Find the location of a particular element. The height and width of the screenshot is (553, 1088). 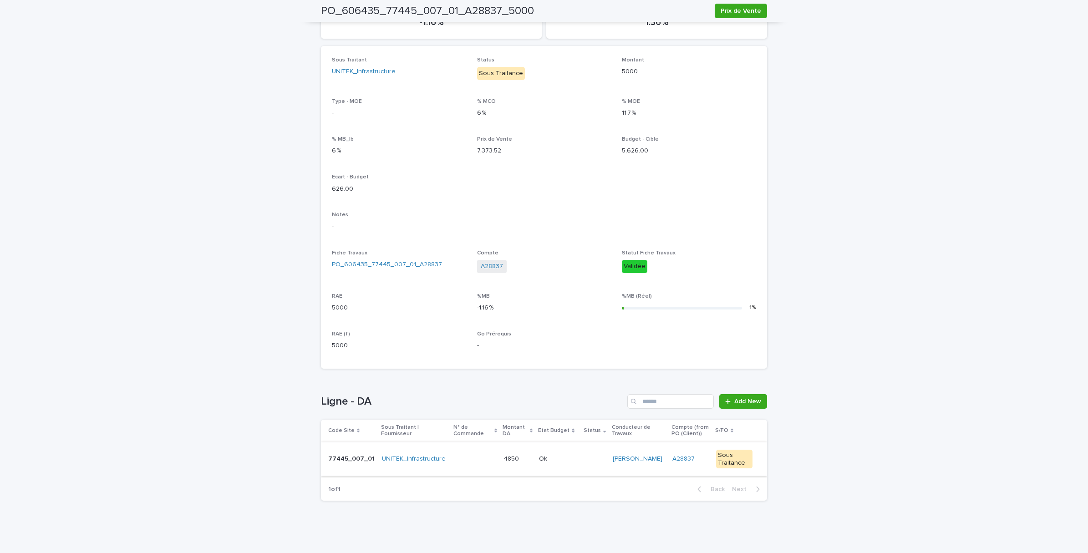

p: Code Site is located at coordinates (341, 431).